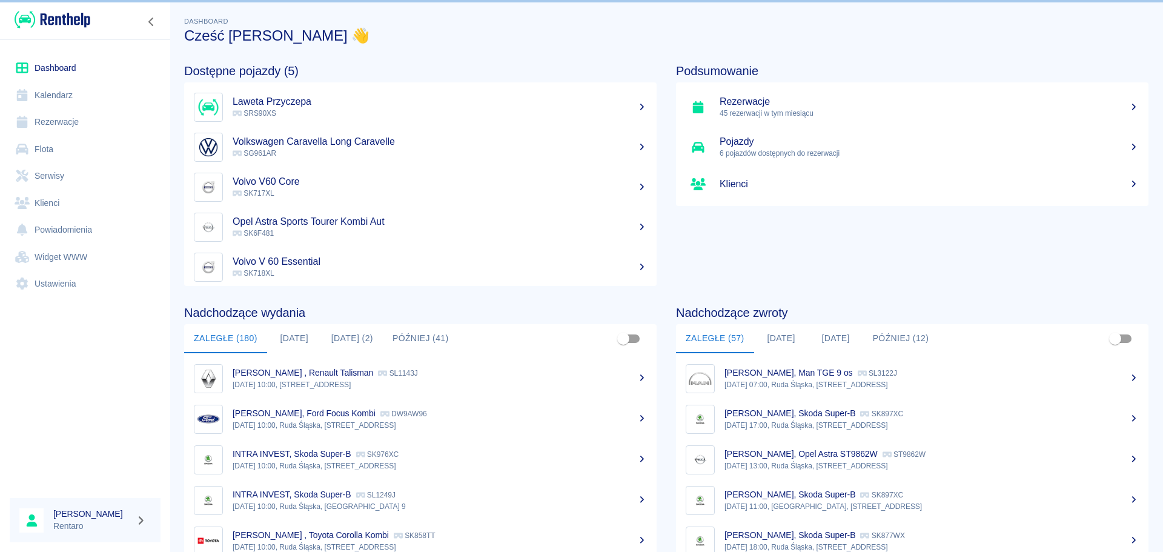 The image size is (1163, 552). I want to click on span: SK718XL, so click(253, 273).